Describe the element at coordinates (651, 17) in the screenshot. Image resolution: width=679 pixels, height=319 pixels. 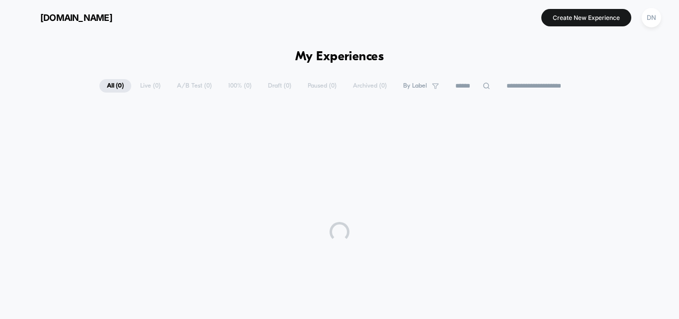
I see `div: DN` at that location.